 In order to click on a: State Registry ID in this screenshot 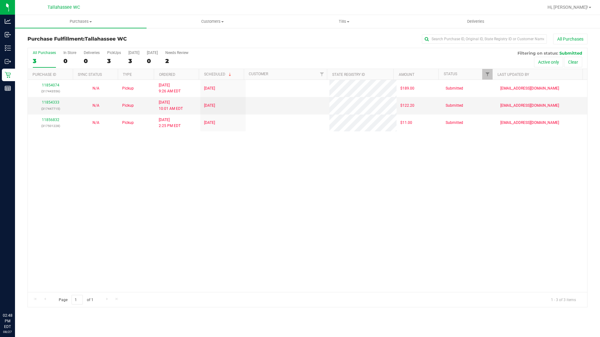, I will do `click(348, 75)`.